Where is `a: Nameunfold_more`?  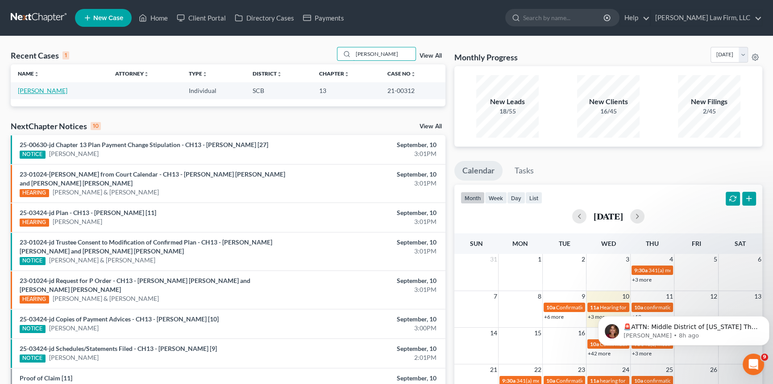 a: Nameunfold_more is located at coordinates (29, 73).